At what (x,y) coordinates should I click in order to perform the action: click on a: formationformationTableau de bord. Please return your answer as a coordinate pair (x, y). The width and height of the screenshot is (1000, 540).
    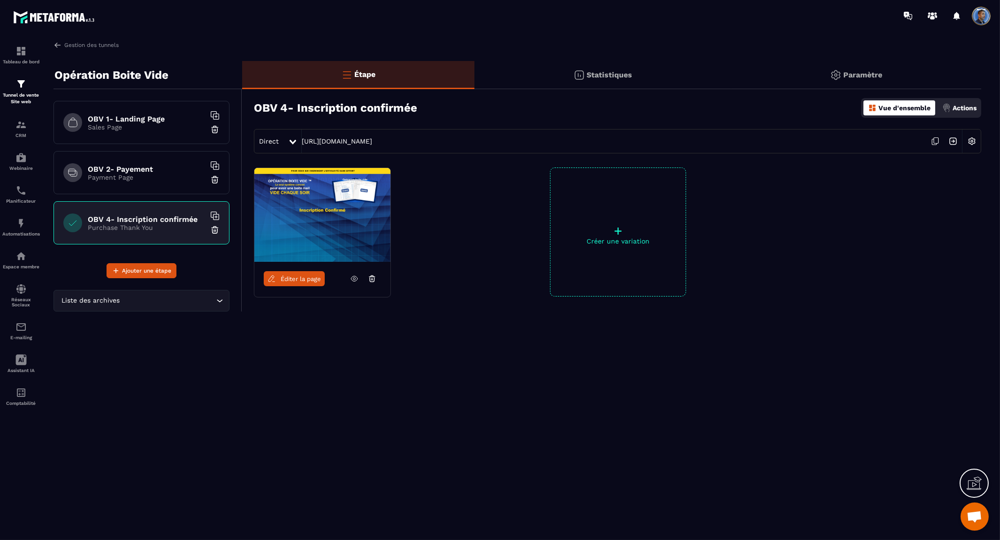
    Looking at the image, I should click on (21, 55).